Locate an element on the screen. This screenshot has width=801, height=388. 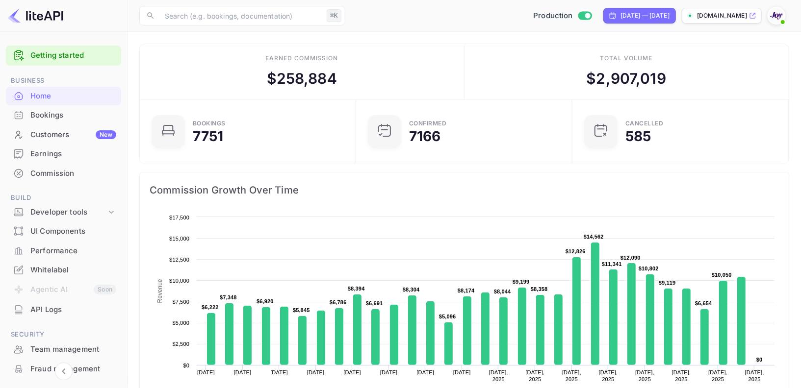
a: Home is located at coordinates (63, 96).